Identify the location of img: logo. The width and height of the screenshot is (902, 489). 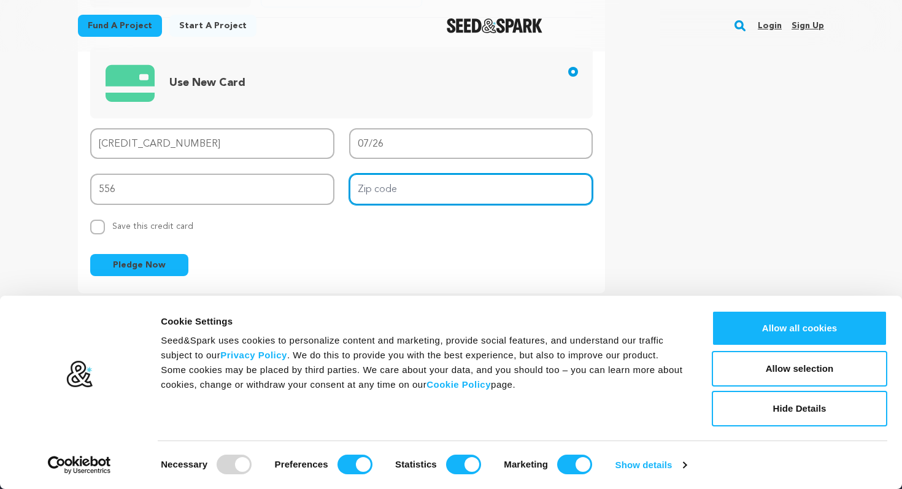
(79, 374).